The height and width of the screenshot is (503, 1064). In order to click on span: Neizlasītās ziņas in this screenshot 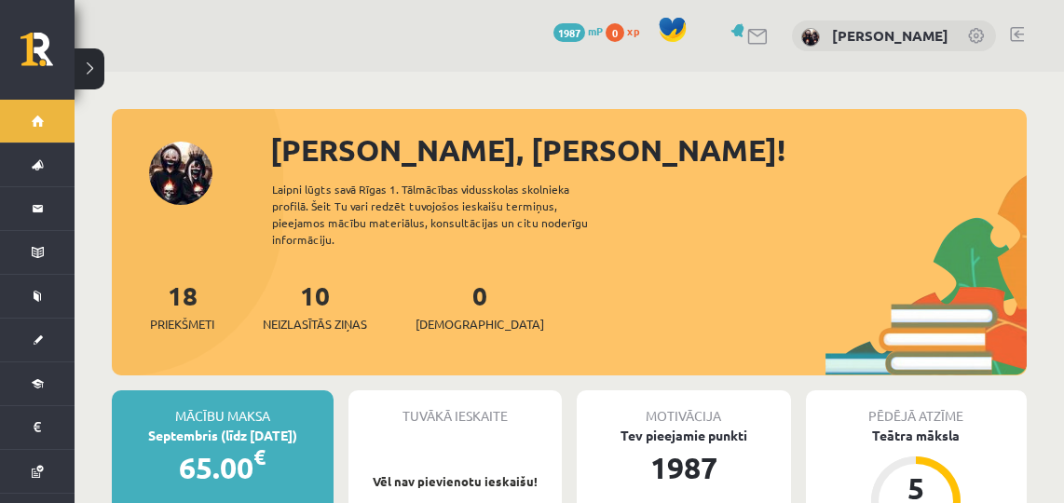, I will do `click(315, 324)`.